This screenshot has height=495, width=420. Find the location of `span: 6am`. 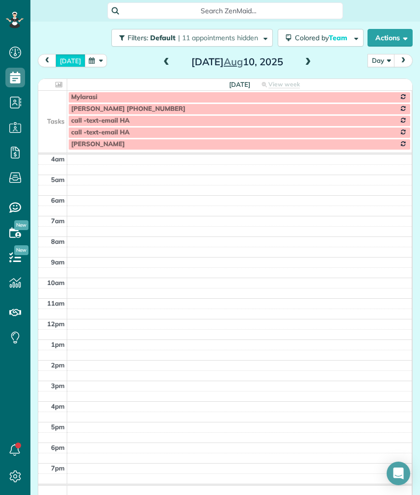

span: 6am is located at coordinates (58, 200).